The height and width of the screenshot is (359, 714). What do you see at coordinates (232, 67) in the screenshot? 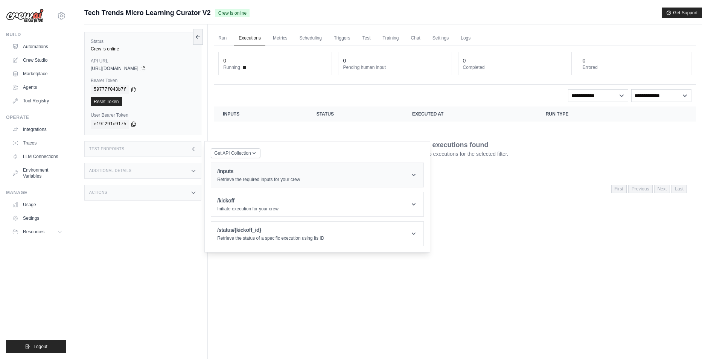
I see `span: Running` at bounding box center [232, 67].